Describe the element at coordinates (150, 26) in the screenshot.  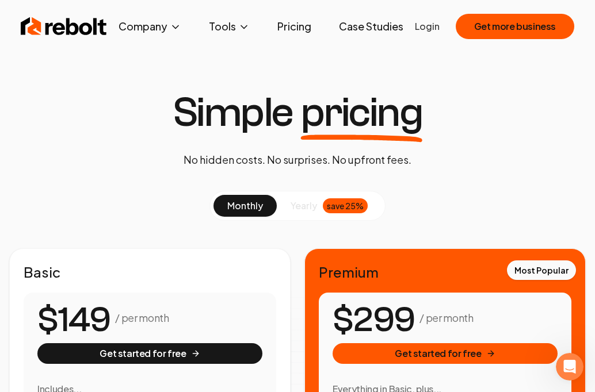
I see `button: Company` at that location.